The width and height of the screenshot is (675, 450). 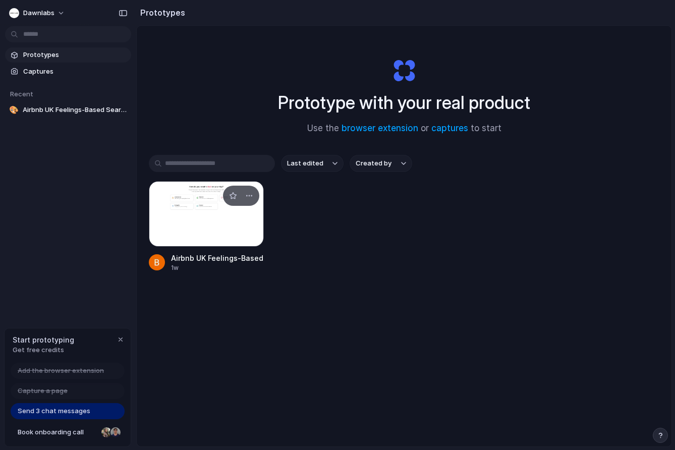 I want to click on a: Captures, so click(x=68, y=72).